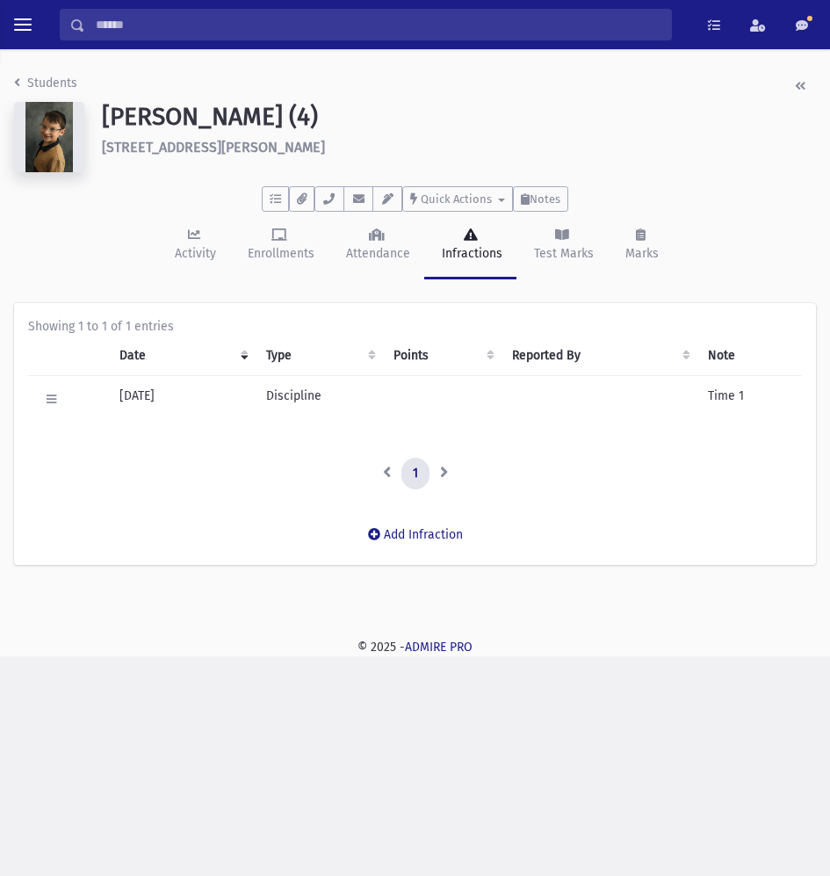 The height and width of the screenshot is (876, 830). I want to click on a: 1, so click(415, 473).